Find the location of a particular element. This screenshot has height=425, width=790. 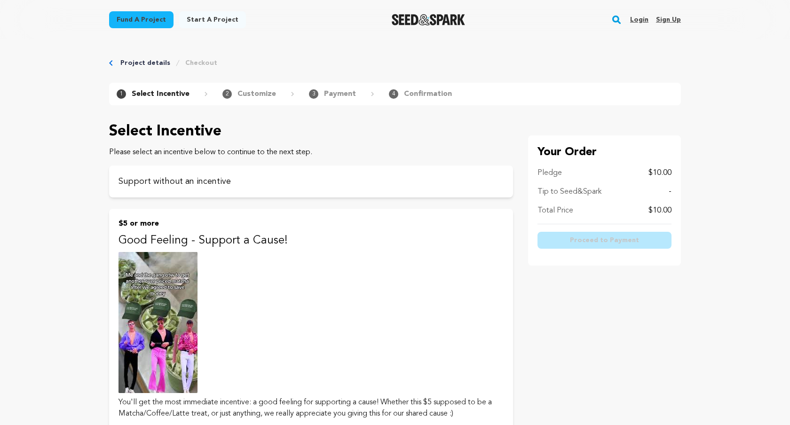

p: Tip to Seed&Spark is located at coordinates (569, 192).